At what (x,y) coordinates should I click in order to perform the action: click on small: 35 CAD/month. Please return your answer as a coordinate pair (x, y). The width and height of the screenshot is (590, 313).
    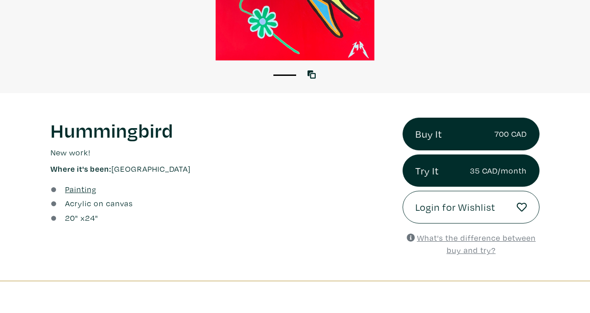
    Looking at the image, I should click on (498, 171).